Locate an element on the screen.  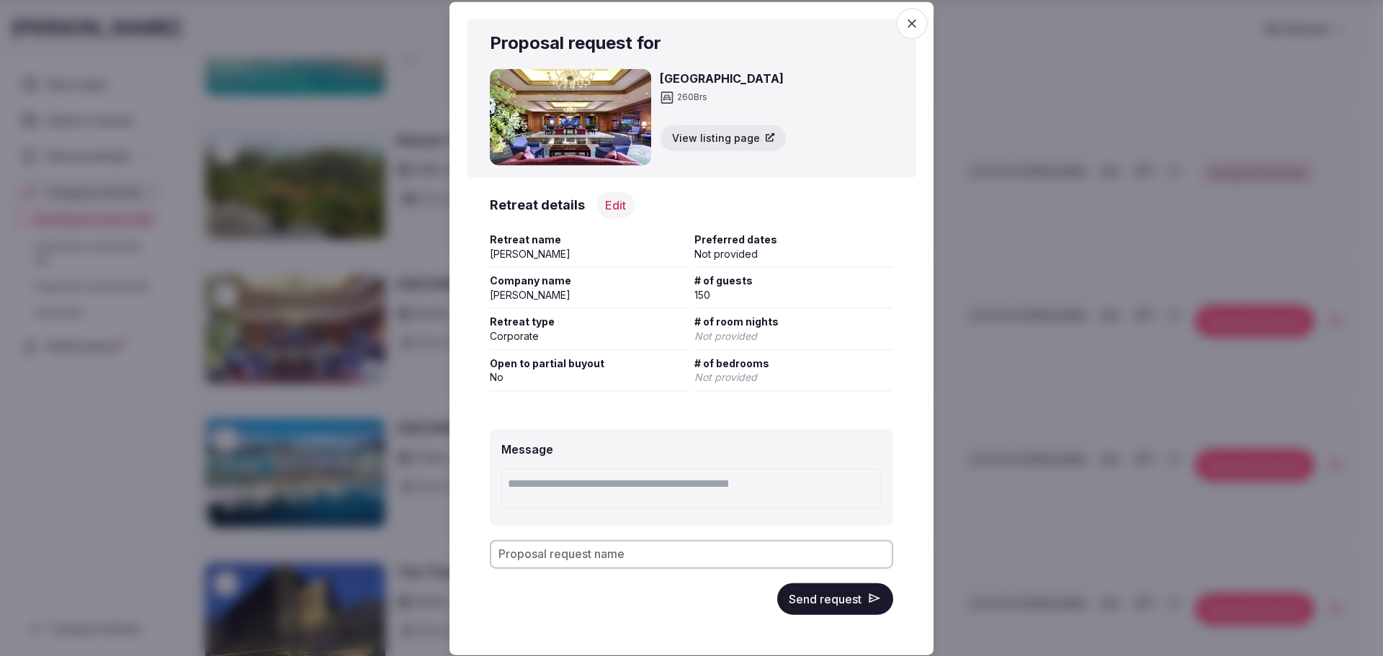
span: # of guests is located at coordinates (794, 280).